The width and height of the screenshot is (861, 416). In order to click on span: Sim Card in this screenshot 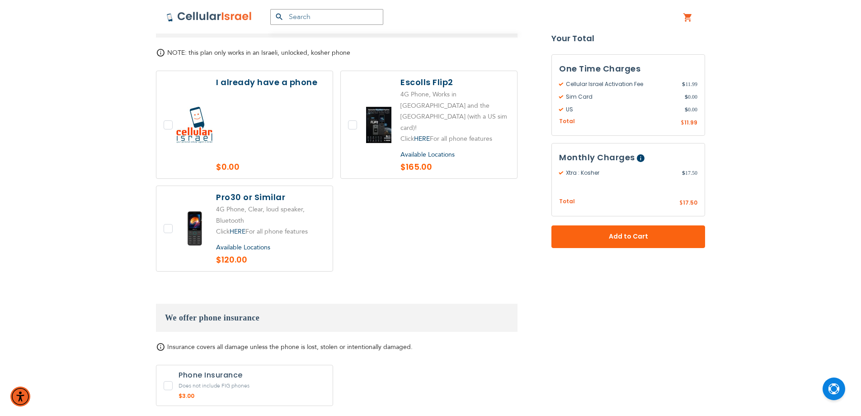, I will do `click(622, 97)`.